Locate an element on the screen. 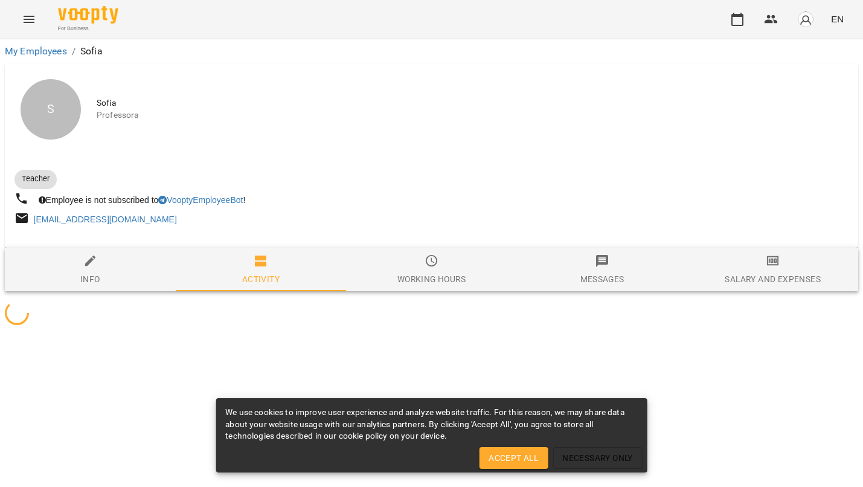 Image resolution: width=863 pixels, height=487 pixels. div: Salary and Expenses is located at coordinates (773, 279).